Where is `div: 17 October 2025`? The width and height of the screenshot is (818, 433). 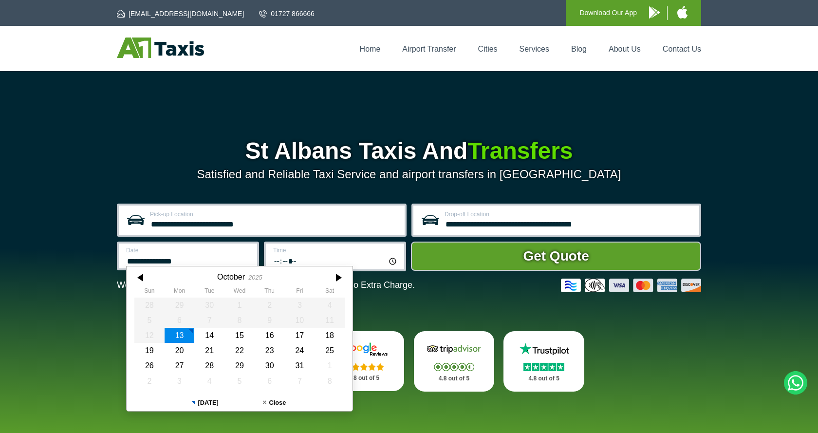
div: 17 October 2025 is located at coordinates (300, 335).